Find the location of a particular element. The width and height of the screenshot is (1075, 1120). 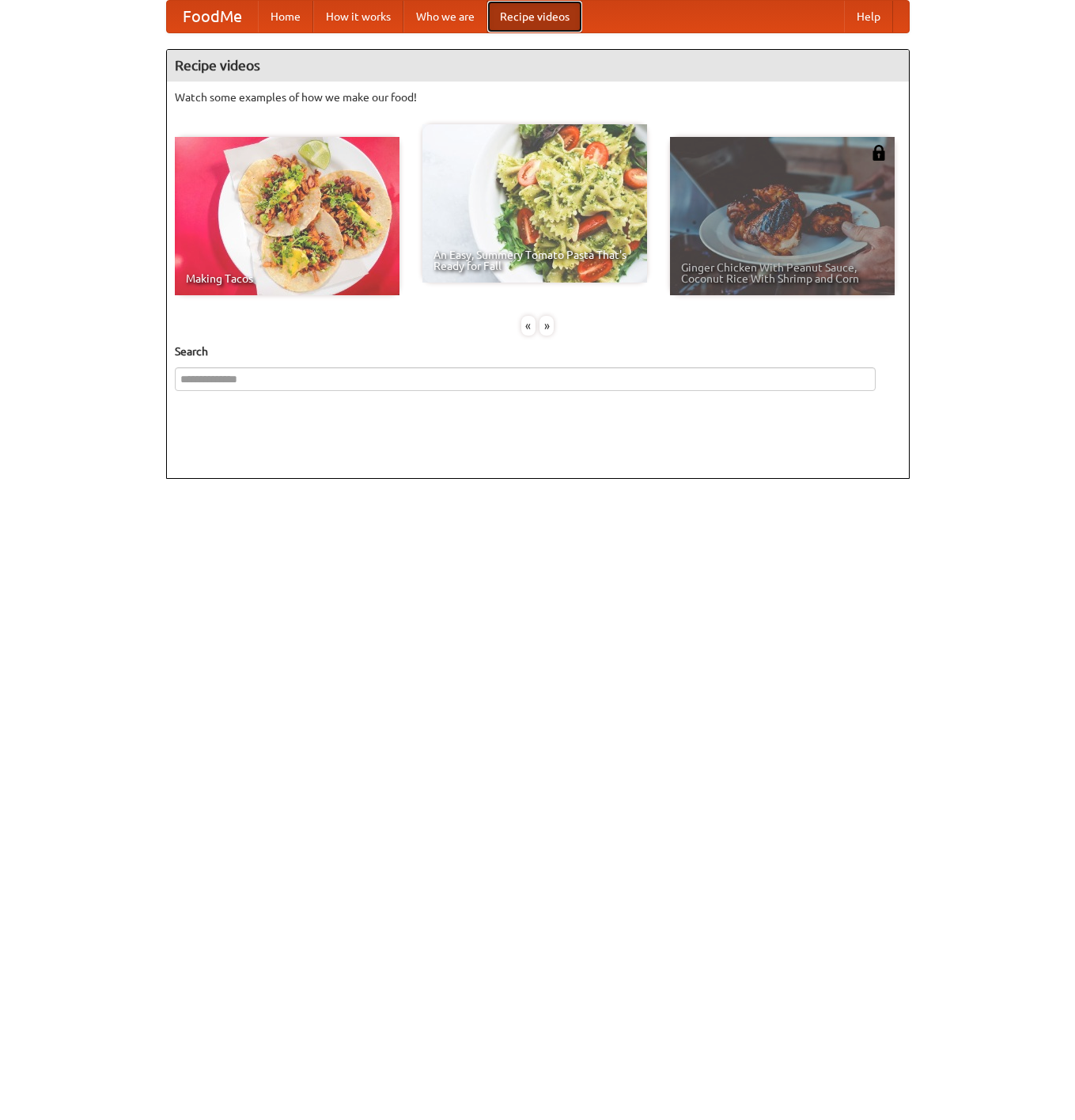

p: Watch some examples of how we make our food! is located at coordinates (538, 97).